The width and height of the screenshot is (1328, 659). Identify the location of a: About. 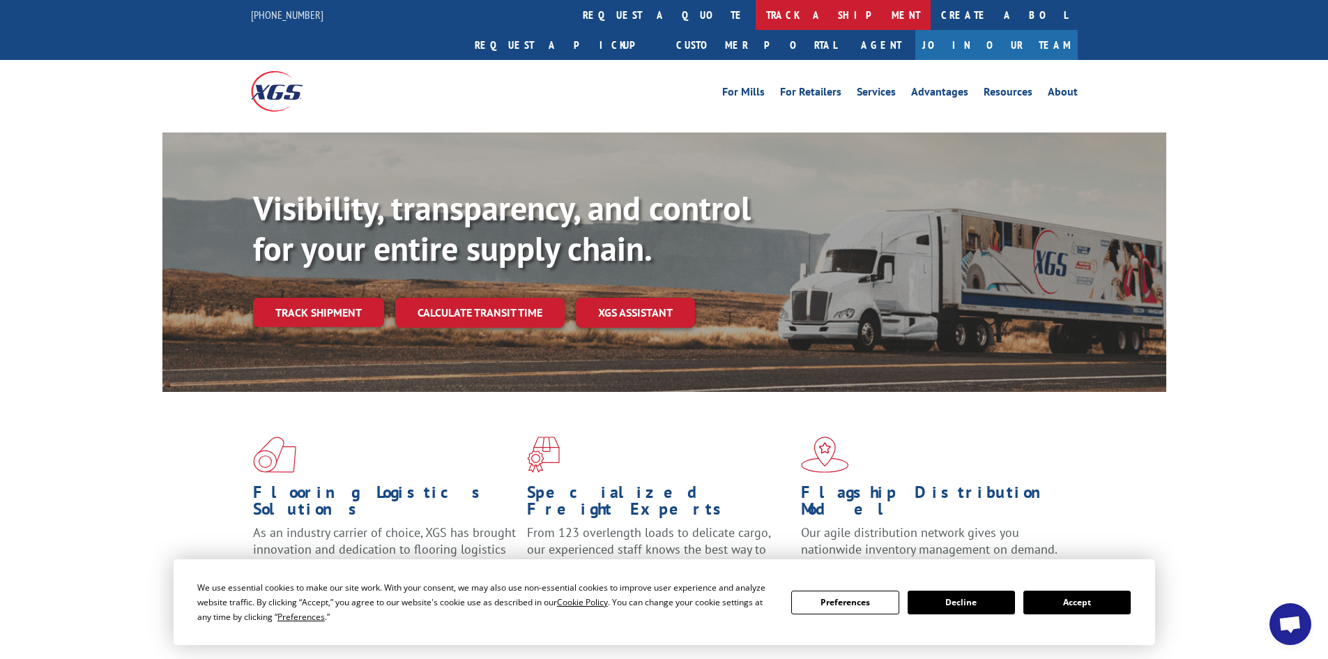
(1062, 94).